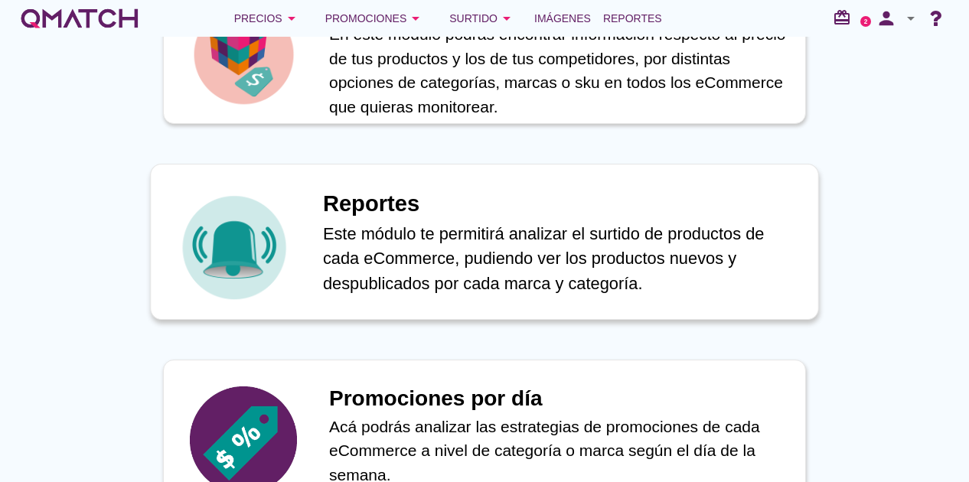 This screenshot has width=969, height=482. What do you see at coordinates (632, 18) in the screenshot?
I see `a: Reportes` at bounding box center [632, 18].